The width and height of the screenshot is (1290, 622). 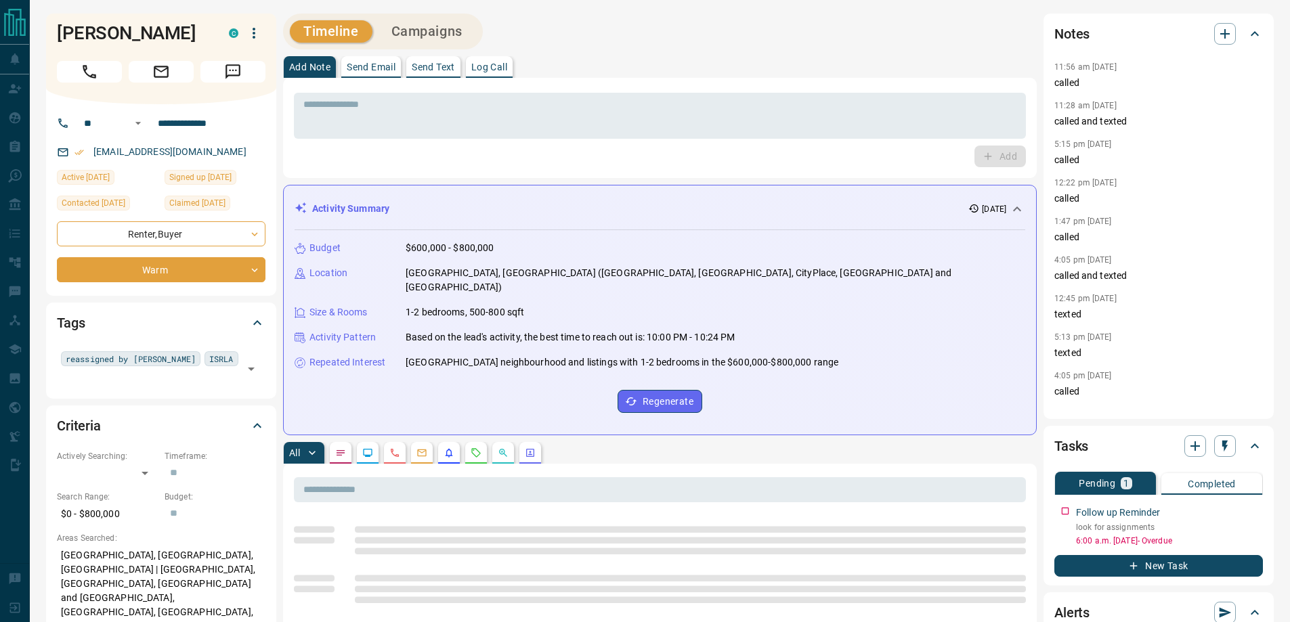 I want to click on div: Criteria, so click(x=161, y=426).